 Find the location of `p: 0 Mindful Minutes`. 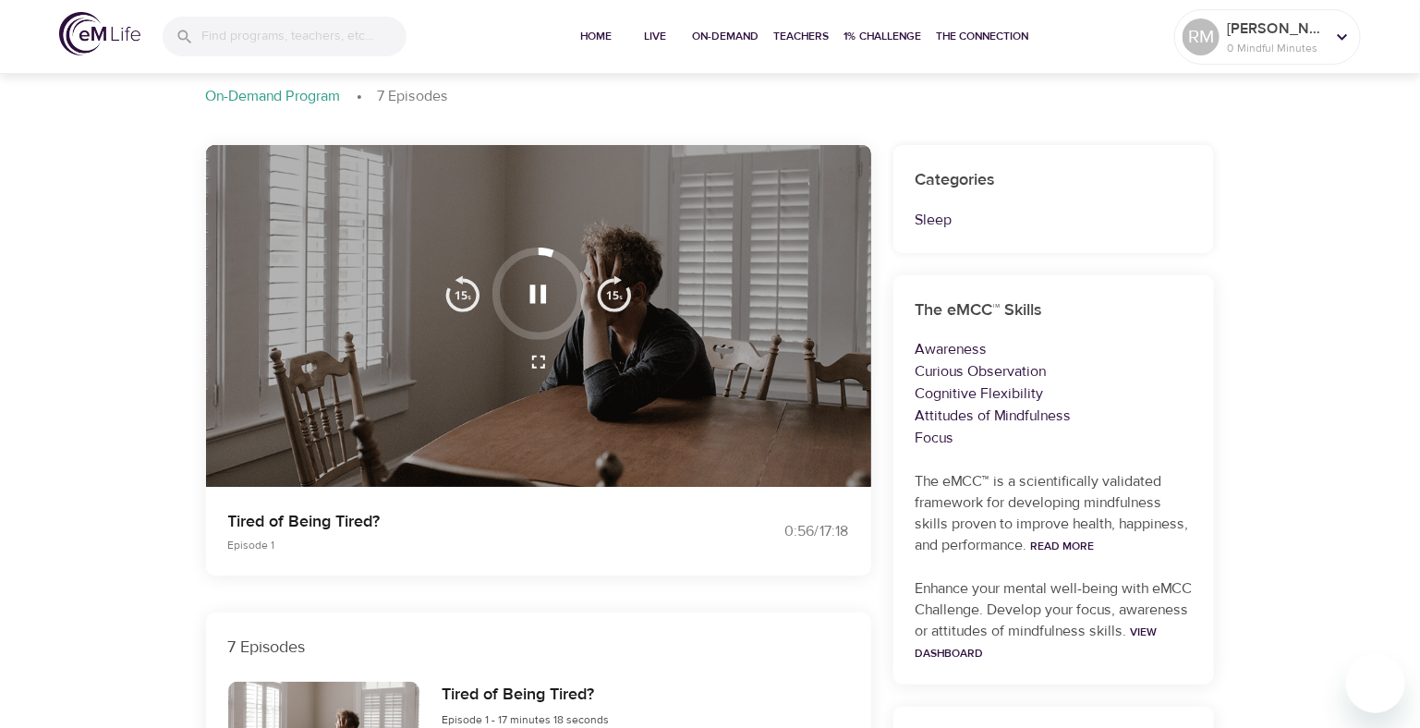

p: 0 Mindful Minutes is located at coordinates (1276, 48).